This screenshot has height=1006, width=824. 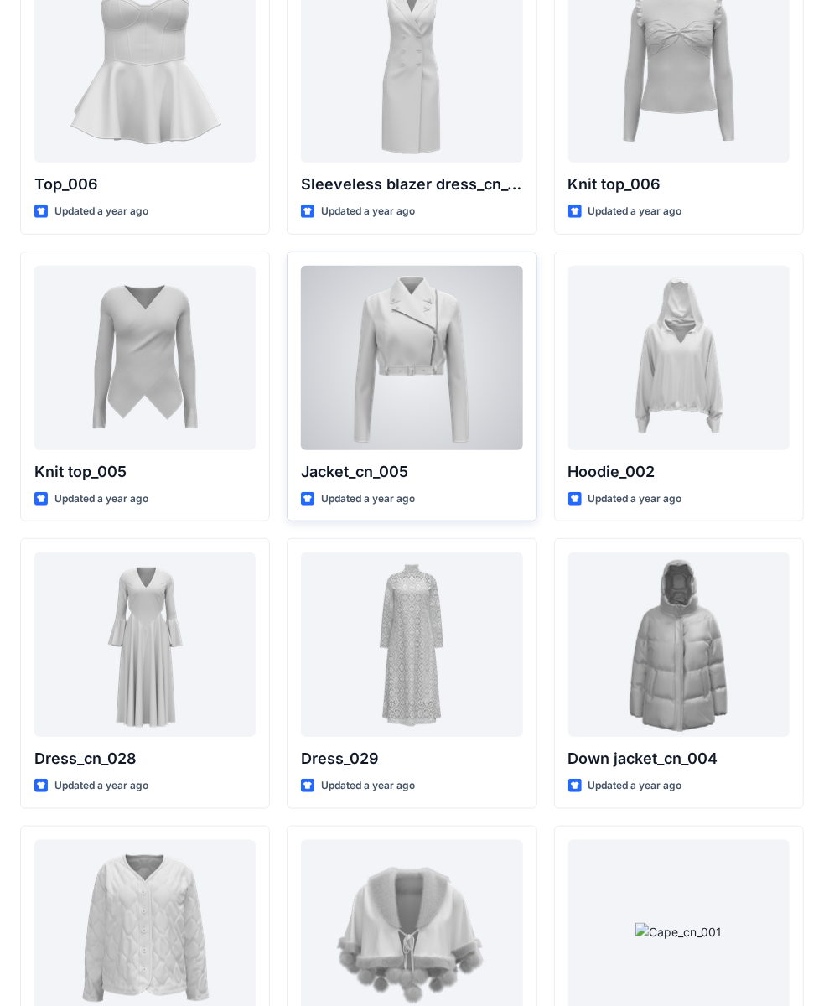 What do you see at coordinates (679, 358) in the screenshot?
I see `a: Hoodie_002` at bounding box center [679, 358].